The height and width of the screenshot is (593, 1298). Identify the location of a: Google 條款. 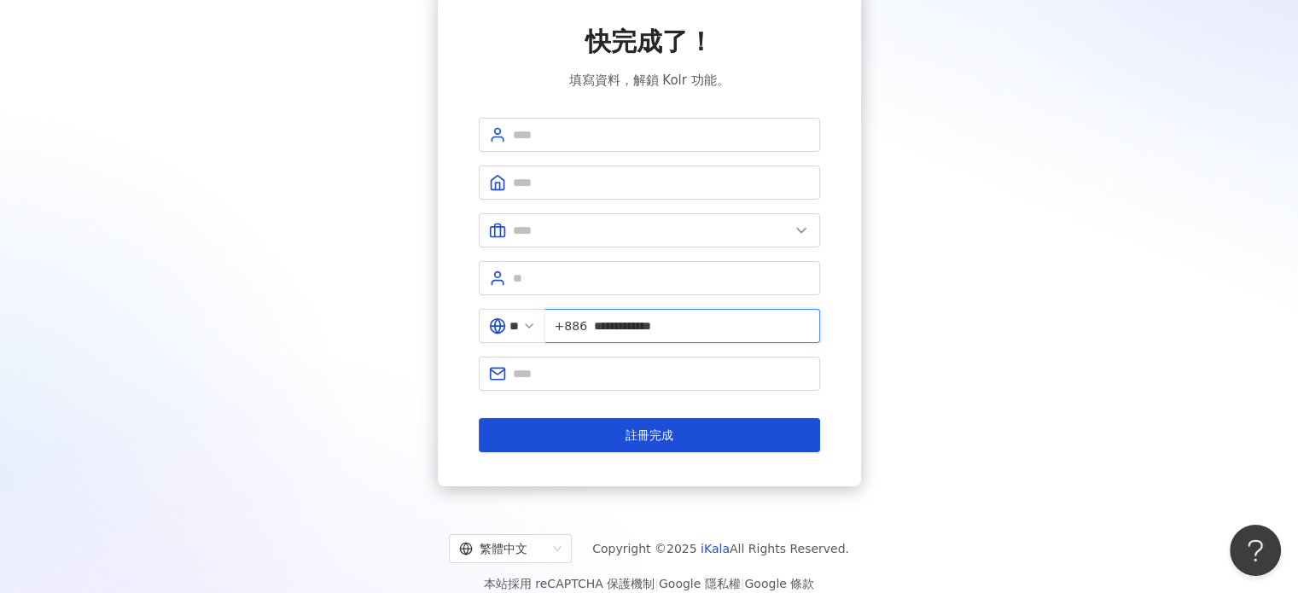
(779, 584).